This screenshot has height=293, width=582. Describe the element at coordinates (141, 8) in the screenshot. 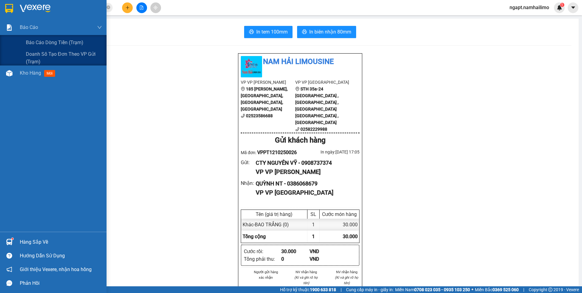

I see `button: file-add` at that location.